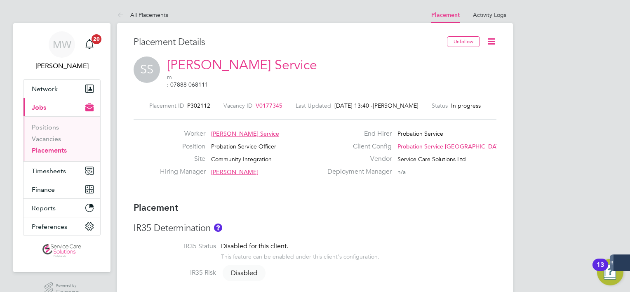  Describe the element at coordinates (244, 146) in the screenshot. I see `span: Probation Service Officer` at that location.